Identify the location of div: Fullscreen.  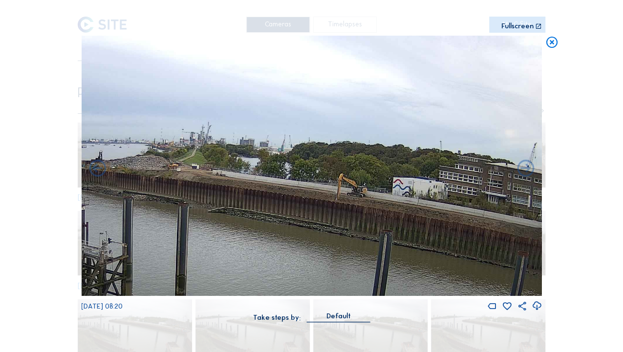
(517, 26).